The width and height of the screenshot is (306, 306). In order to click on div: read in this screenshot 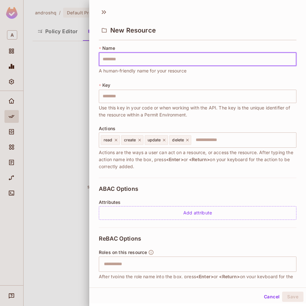, I will do `click(110, 140)`.